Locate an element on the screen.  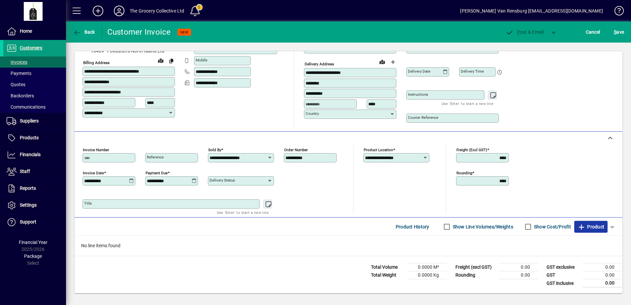
span: ave is located at coordinates (618, 32).